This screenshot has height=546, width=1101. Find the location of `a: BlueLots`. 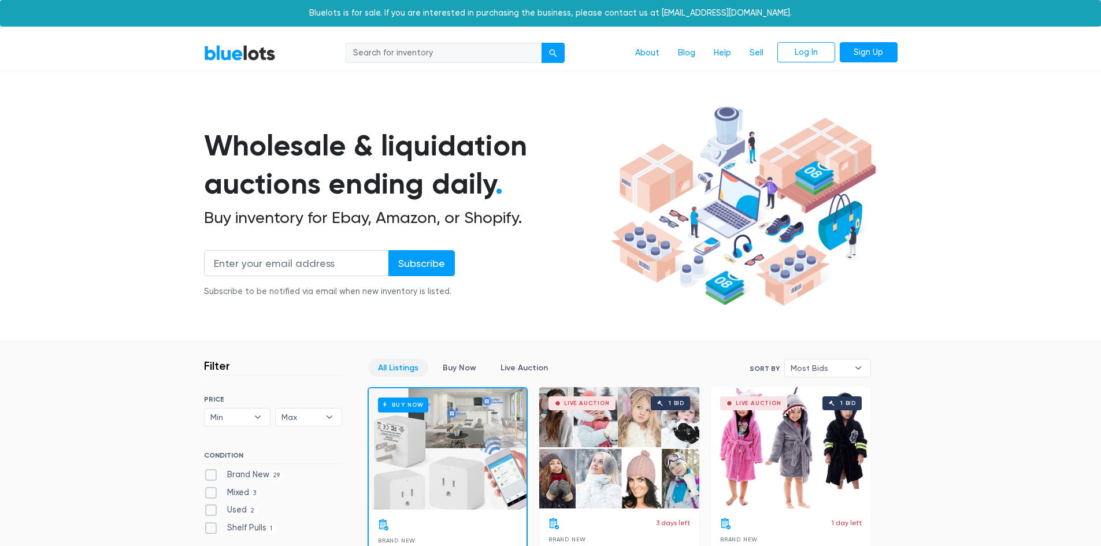

a: BlueLots is located at coordinates (240, 53).